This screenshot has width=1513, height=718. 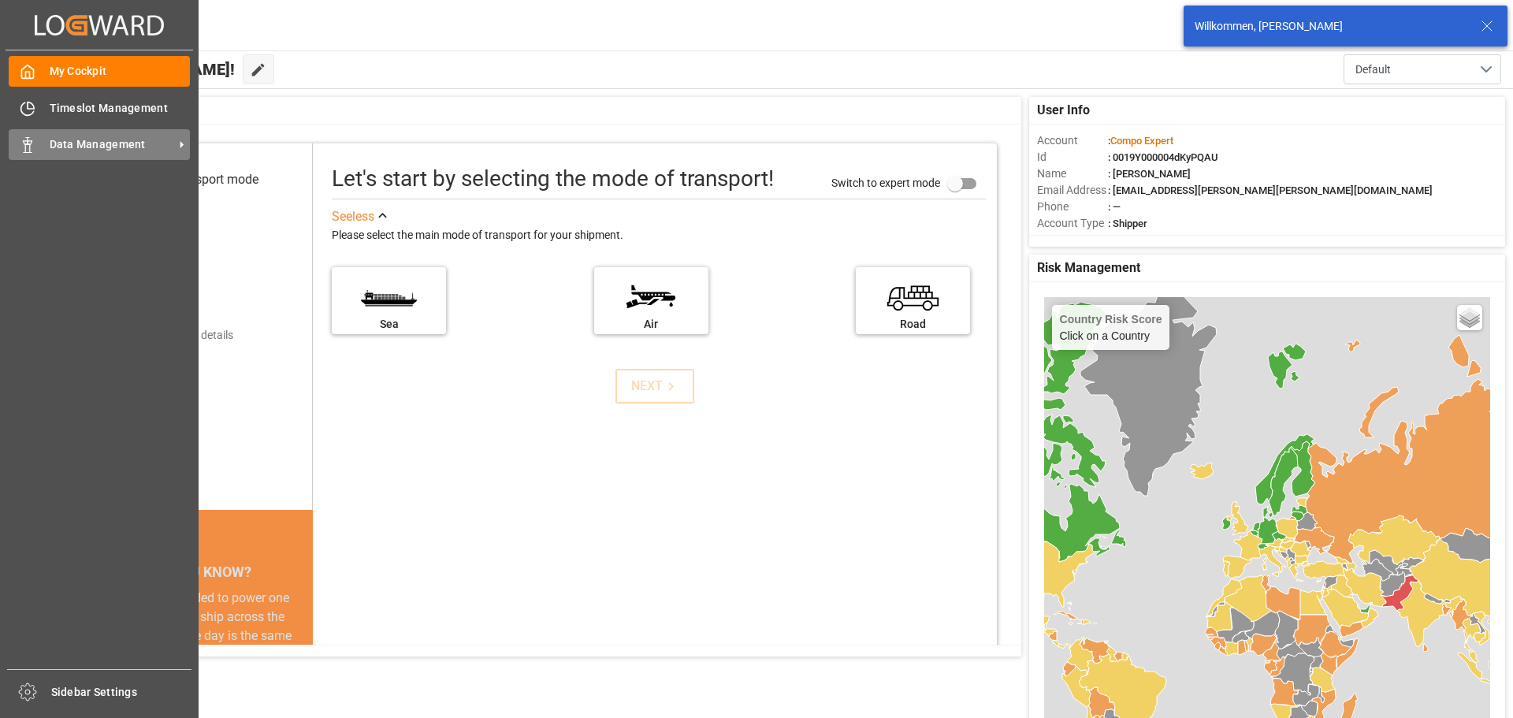 What do you see at coordinates (1142, 140) in the screenshot?
I see `span: Compo Expert` at bounding box center [1142, 140].